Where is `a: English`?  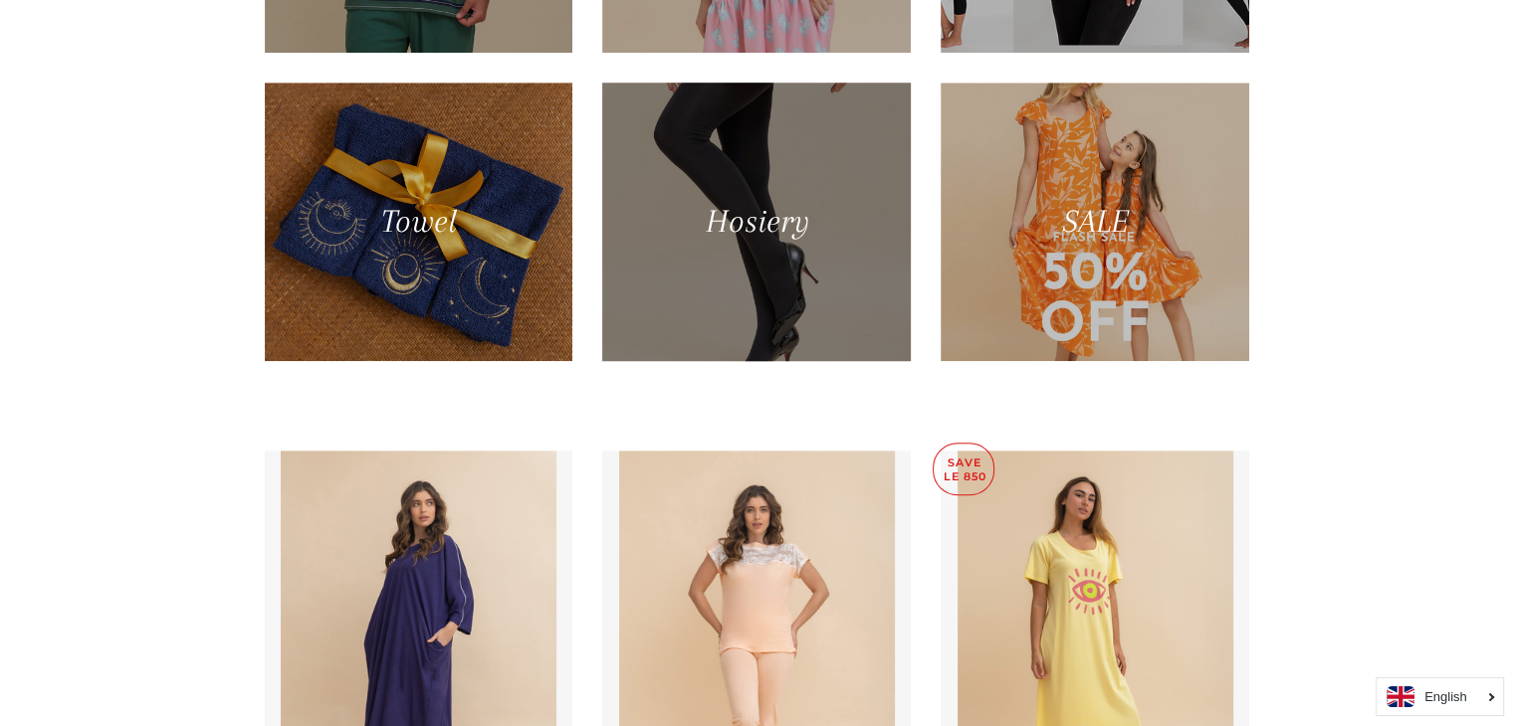 a: English is located at coordinates (1439, 697).